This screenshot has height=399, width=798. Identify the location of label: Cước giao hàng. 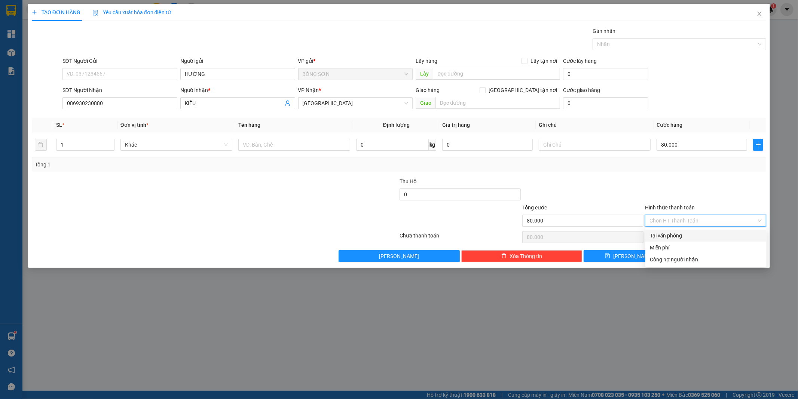
(581, 90).